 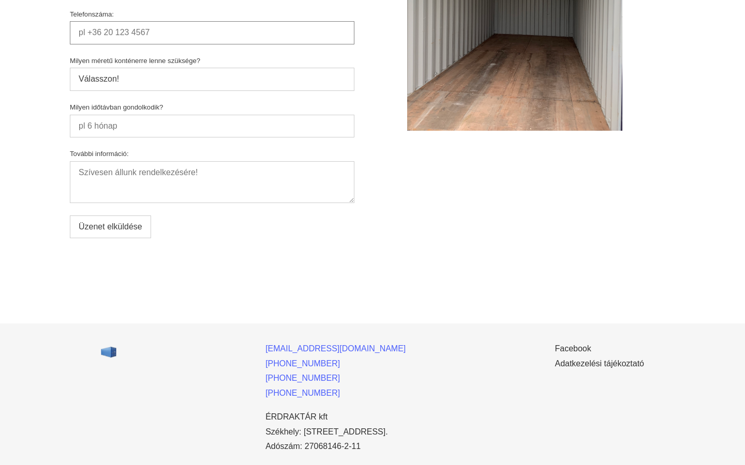 What do you see at coordinates (212, 154) in the screenshot?
I see `label: További információ:` at bounding box center [212, 154].